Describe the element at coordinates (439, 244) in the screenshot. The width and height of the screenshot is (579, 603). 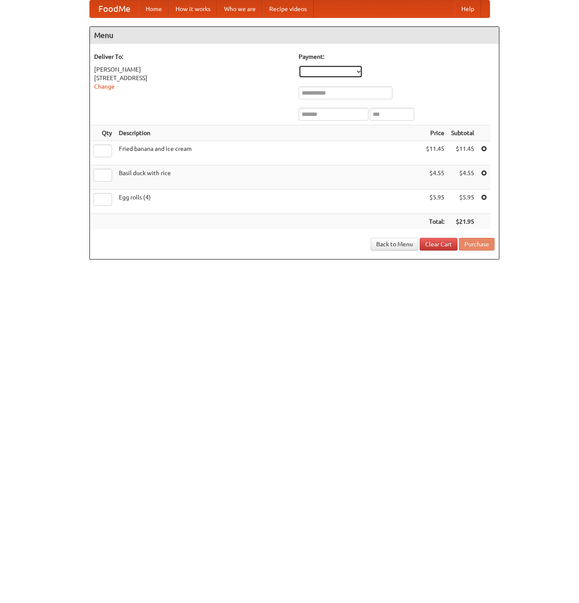
I see `a: Clear Cart` at that location.